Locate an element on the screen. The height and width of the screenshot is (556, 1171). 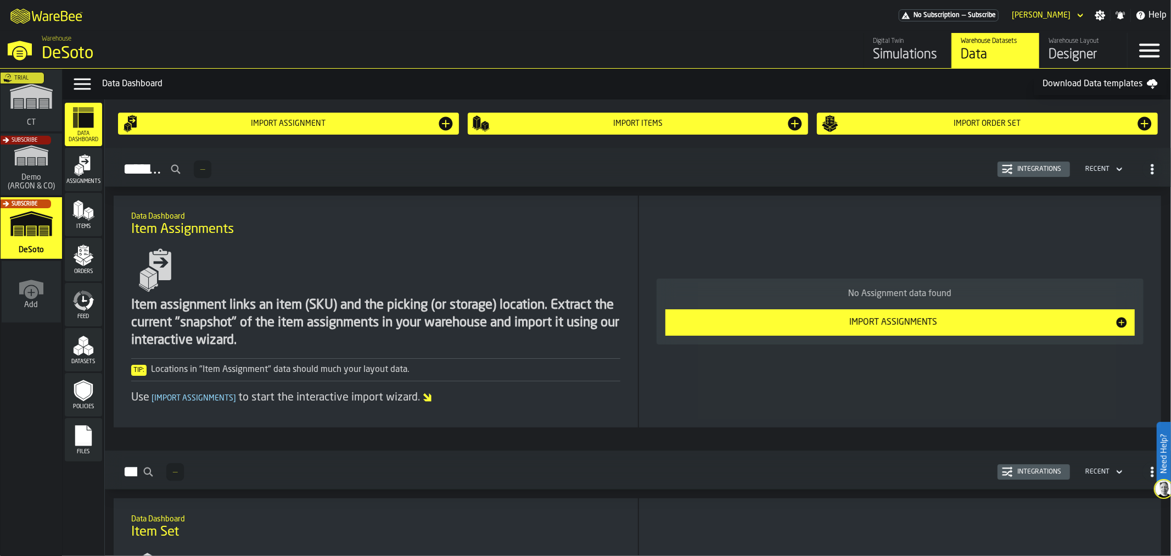
li: menu Orders is located at coordinates (83, 260).